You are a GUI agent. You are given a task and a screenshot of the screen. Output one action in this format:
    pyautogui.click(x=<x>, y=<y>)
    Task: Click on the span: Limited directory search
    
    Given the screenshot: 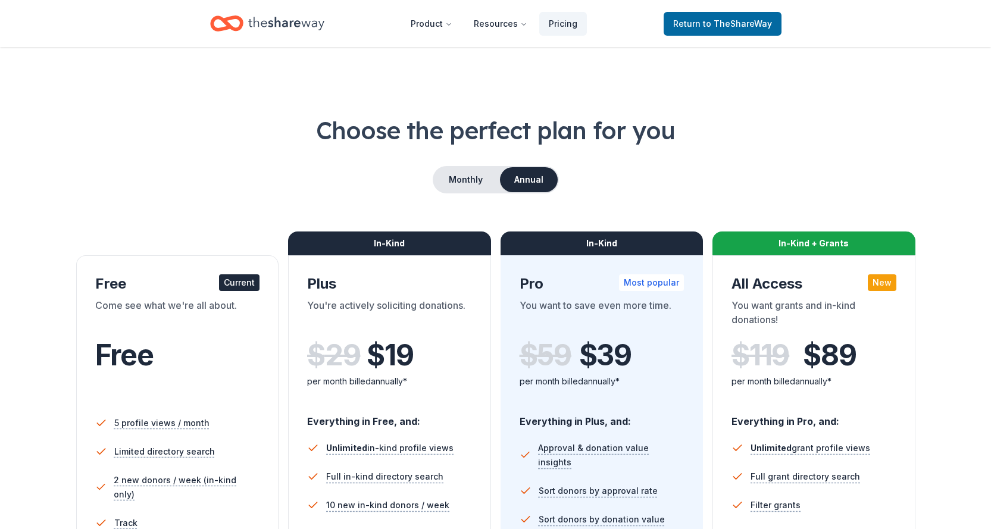 What is the action you would take?
    pyautogui.click(x=164, y=452)
    